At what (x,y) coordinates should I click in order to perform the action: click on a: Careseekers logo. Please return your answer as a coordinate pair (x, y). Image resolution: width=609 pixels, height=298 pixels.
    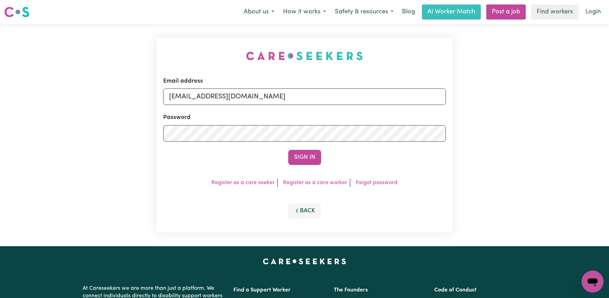
    Looking at the image, I should click on (17, 12).